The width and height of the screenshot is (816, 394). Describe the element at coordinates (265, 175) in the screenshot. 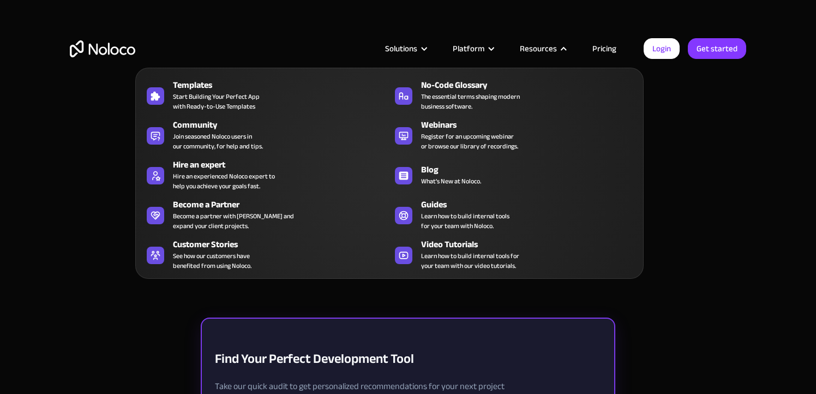

I see `a: Hire an expertHire an experienced Noloco expert tohelp you achieve your goals fast.` at that location.